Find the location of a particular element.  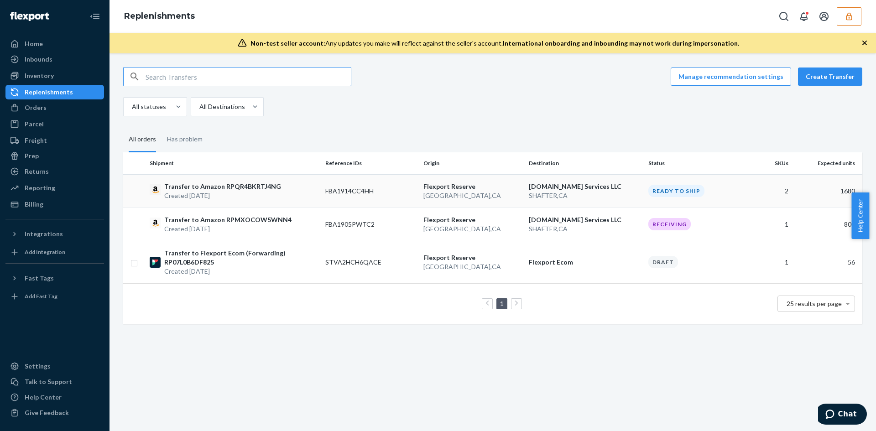

div: Inbounds is located at coordinates (38, 59).